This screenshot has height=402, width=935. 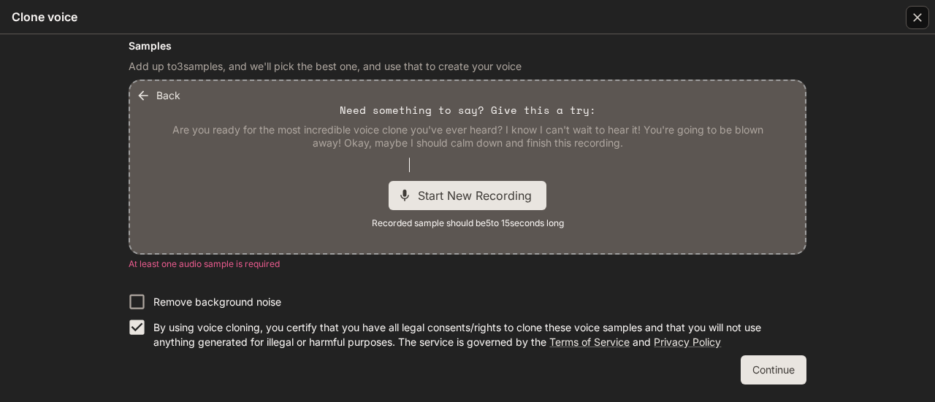 I want to click on p: Need something to say? Give this a try:, so click(x=467, y=110).